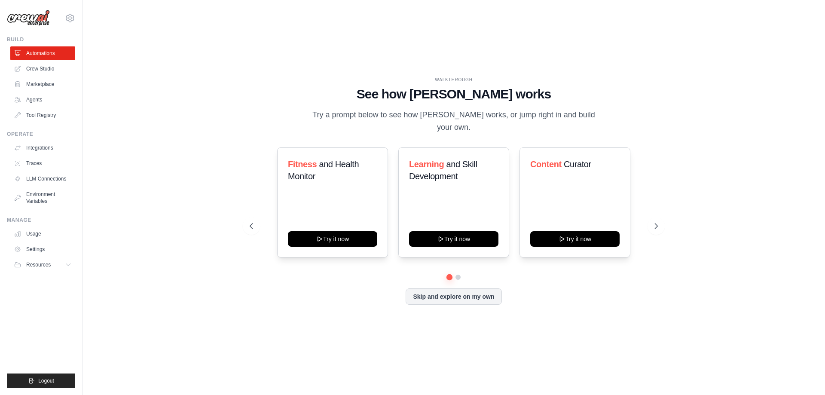 The width and height of the screenshot is (825, 395). Describe the element at coordinates (454, 80) in the screenshot. I see `div: WALKTHROUGH` at that location.